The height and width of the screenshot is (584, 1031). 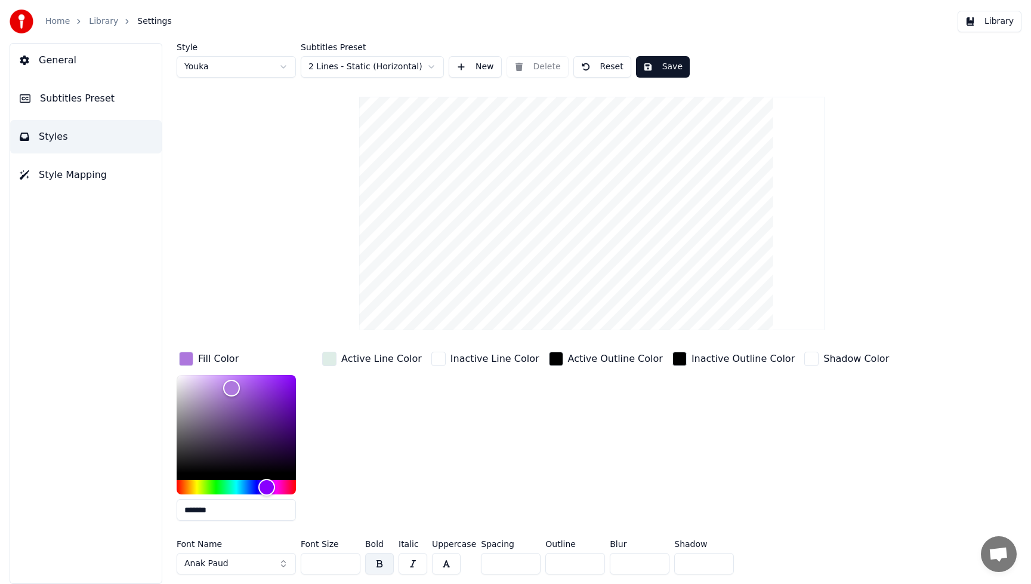 What do you see at coordinates (236, 544) in the screenshot?
I see `label: Font Name` at bounding box center [236, 544].